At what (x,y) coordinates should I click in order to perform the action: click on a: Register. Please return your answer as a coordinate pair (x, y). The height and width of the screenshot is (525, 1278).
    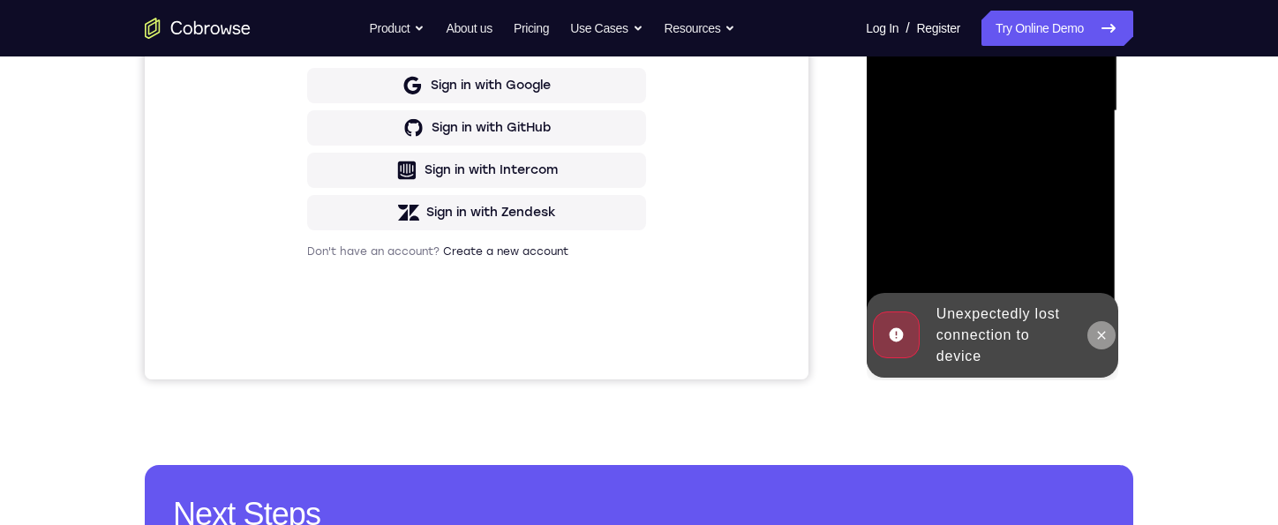
    Looking at the image, I should click on (938, 28).